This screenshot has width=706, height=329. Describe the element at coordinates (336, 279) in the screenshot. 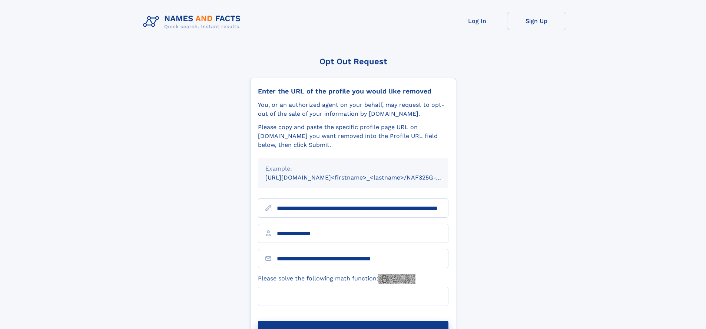

I see `label: Please solve the following math function:` at that location.